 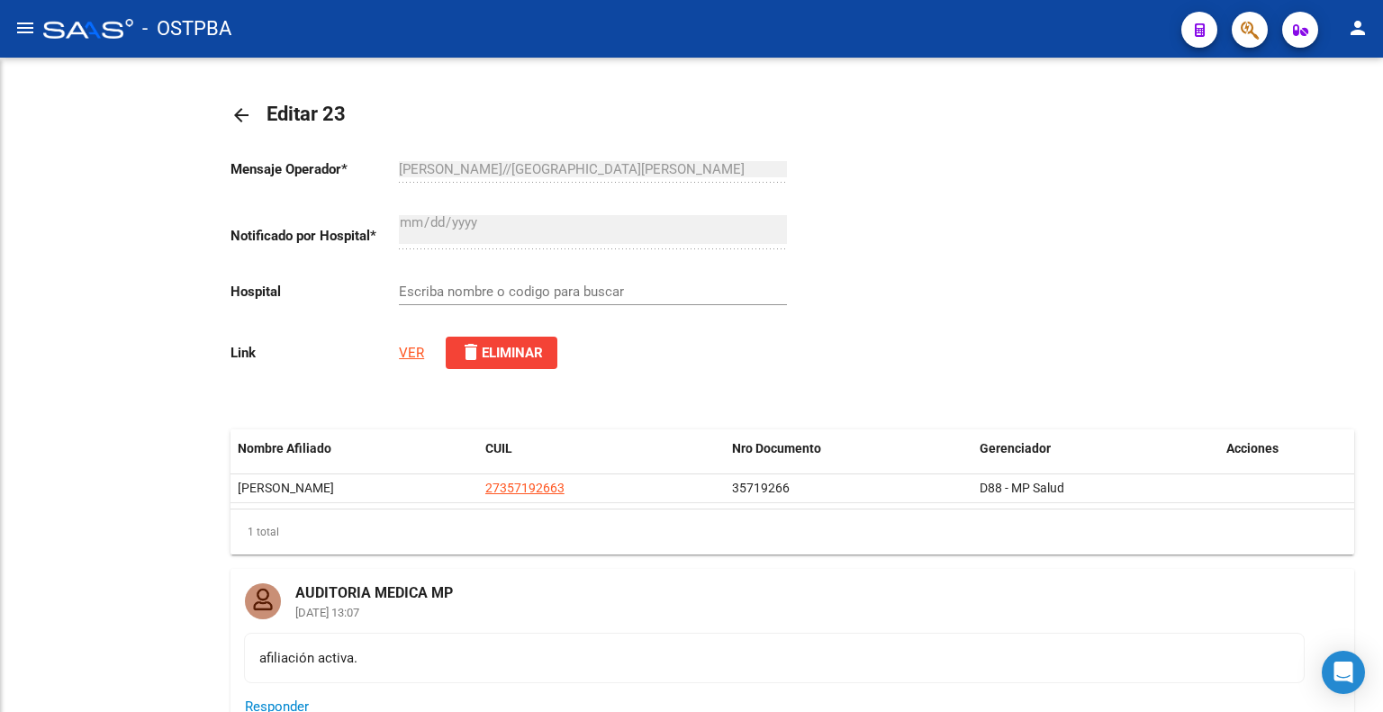 What do you see at coordinates (411, 353) in the screenshot?
I see `a: VER` at bounding box center [411, 353].